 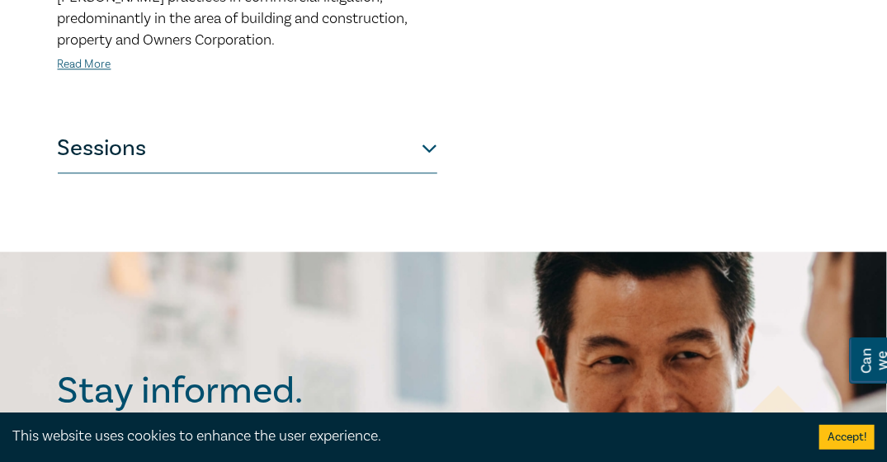 What do you see at coordinates (84, 64) in the screenshot?
I see `a: Read More` at bounding box center [84, 64].